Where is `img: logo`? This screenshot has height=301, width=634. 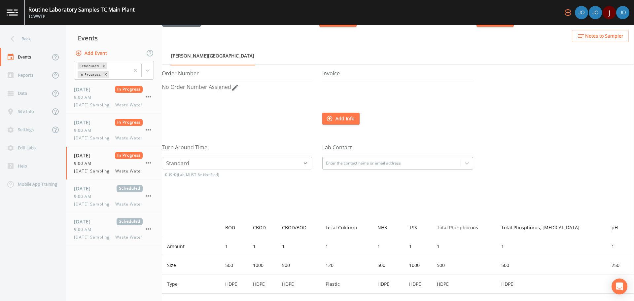 img: logo is located at coordinates (12, 12).